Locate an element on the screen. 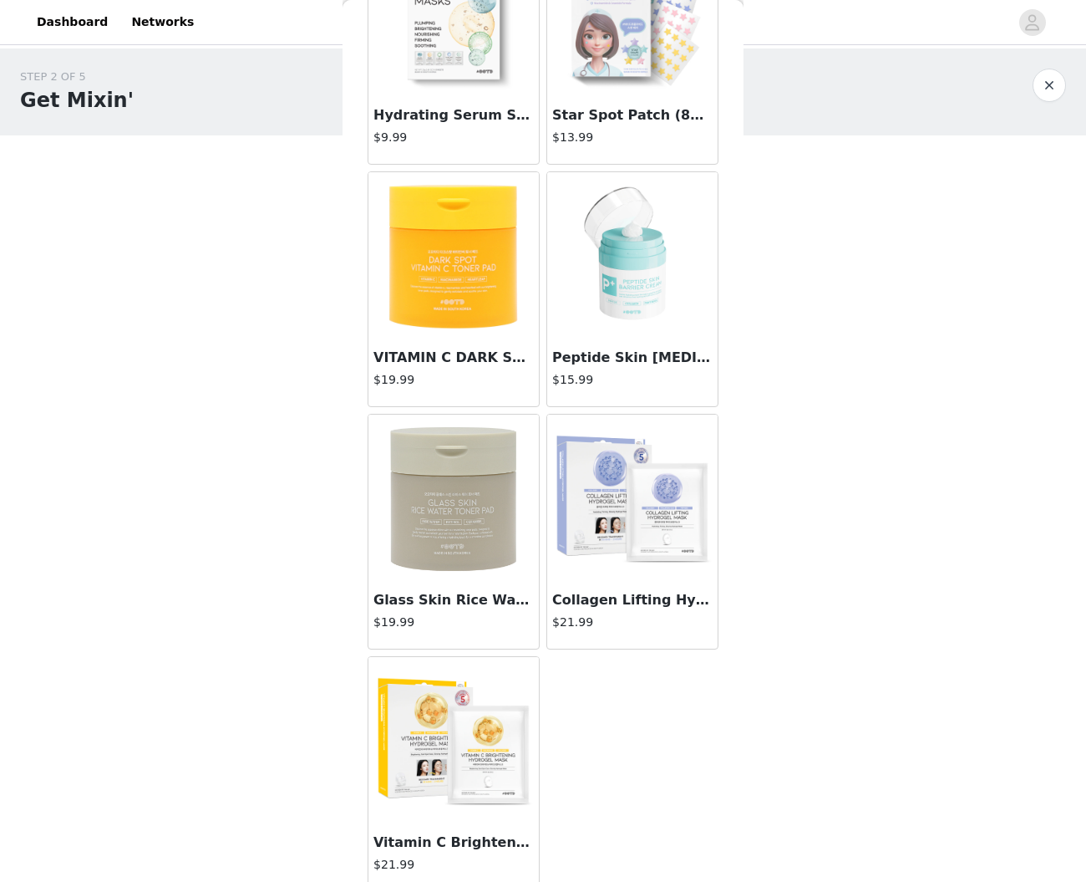 This screenshot has height=882, width=1086. h3: VITAMIN C DARK SPOT TONER PAD (70pads) is located at coordinates (454, 358).